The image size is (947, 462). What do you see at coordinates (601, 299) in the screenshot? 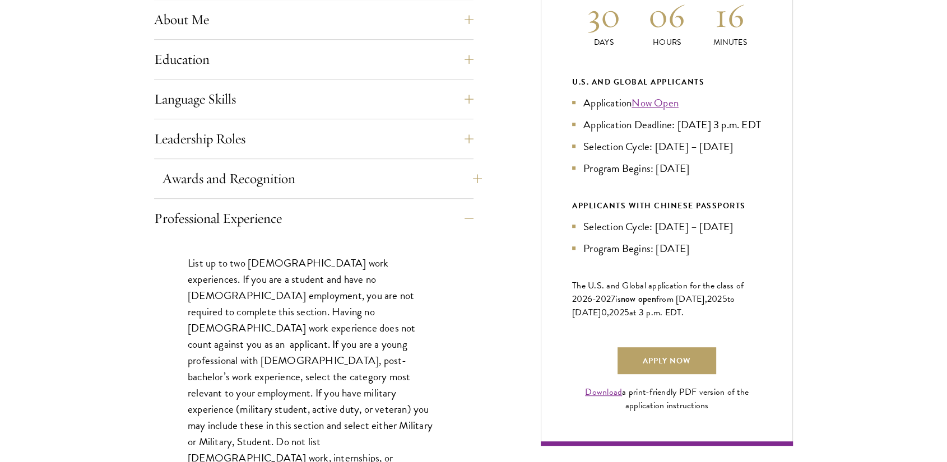
I see `span: -202` at bounding box center [601, 299].